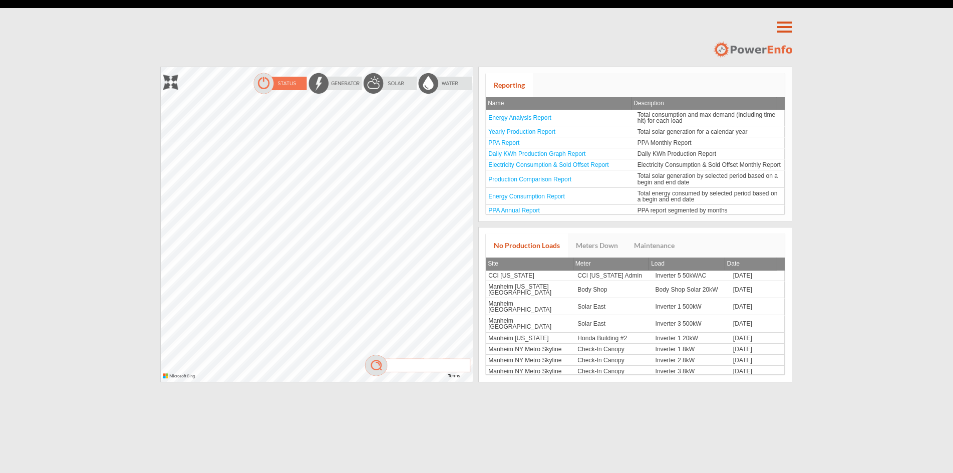 This screenshot has width=953, height=473. Describe the element at coordinates (514, 210) in the screenshot. I see `a: PPA Annual Report` at that location.